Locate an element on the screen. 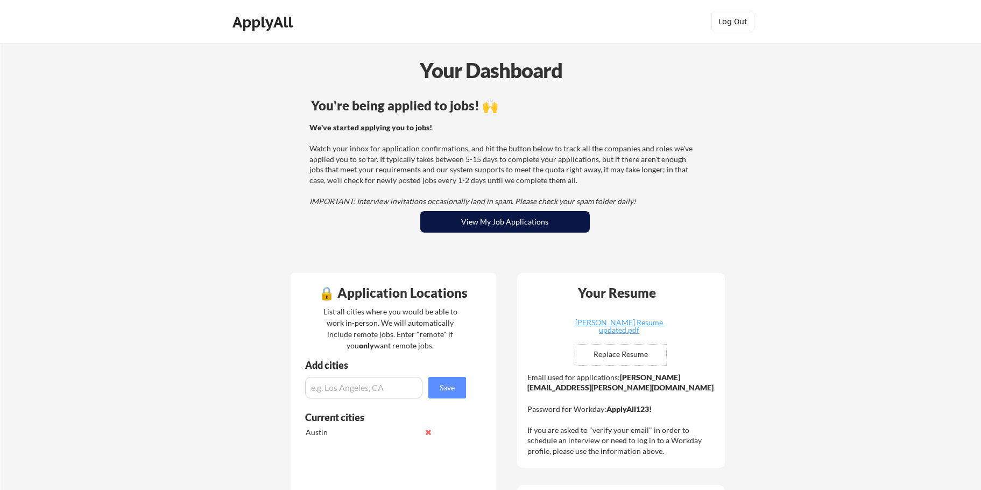  div: Your Dashboard is located at coordinates (491, 70).